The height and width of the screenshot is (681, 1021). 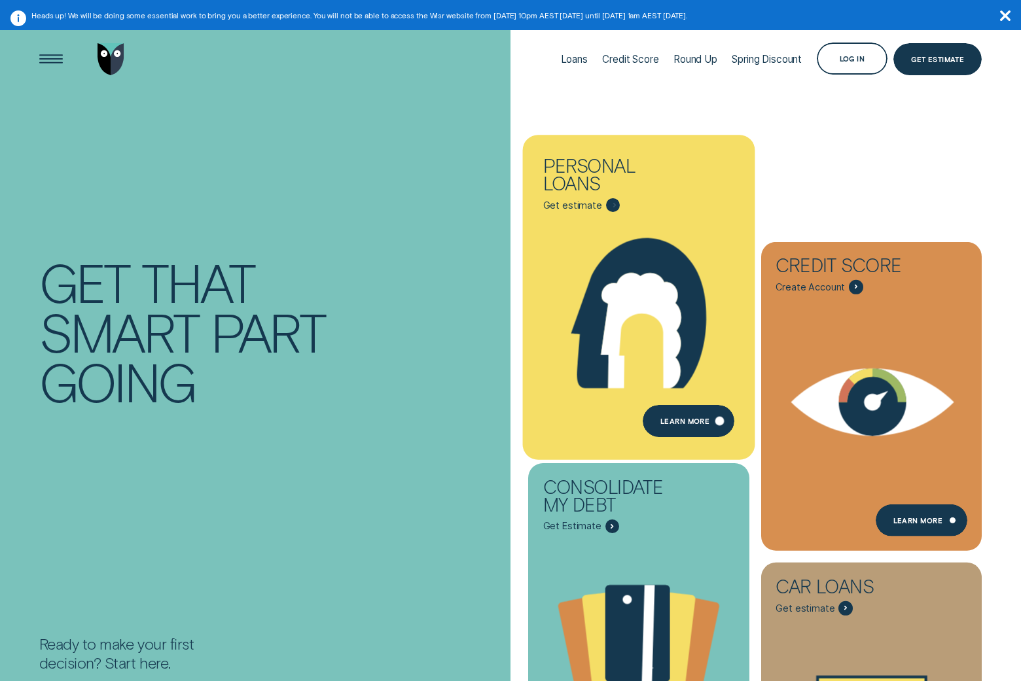 I want to click on div: Ready to make your first decision? Start here., so click(x=132, y=654).